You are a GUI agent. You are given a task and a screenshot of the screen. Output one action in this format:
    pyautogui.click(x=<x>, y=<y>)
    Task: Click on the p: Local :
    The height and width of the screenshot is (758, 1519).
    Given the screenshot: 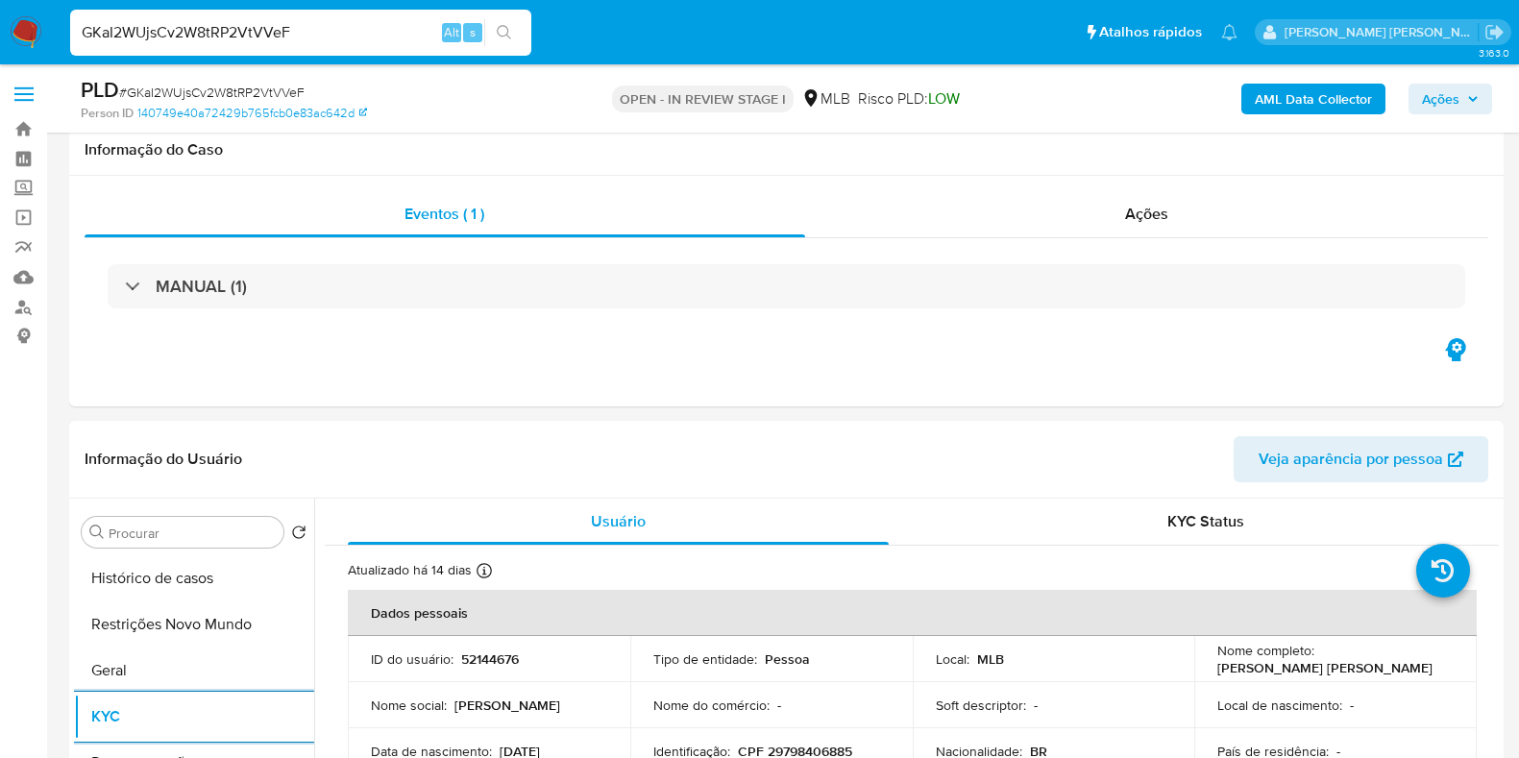 What is the action you would take?
    pyautogui.click(x=952, y=659)
    